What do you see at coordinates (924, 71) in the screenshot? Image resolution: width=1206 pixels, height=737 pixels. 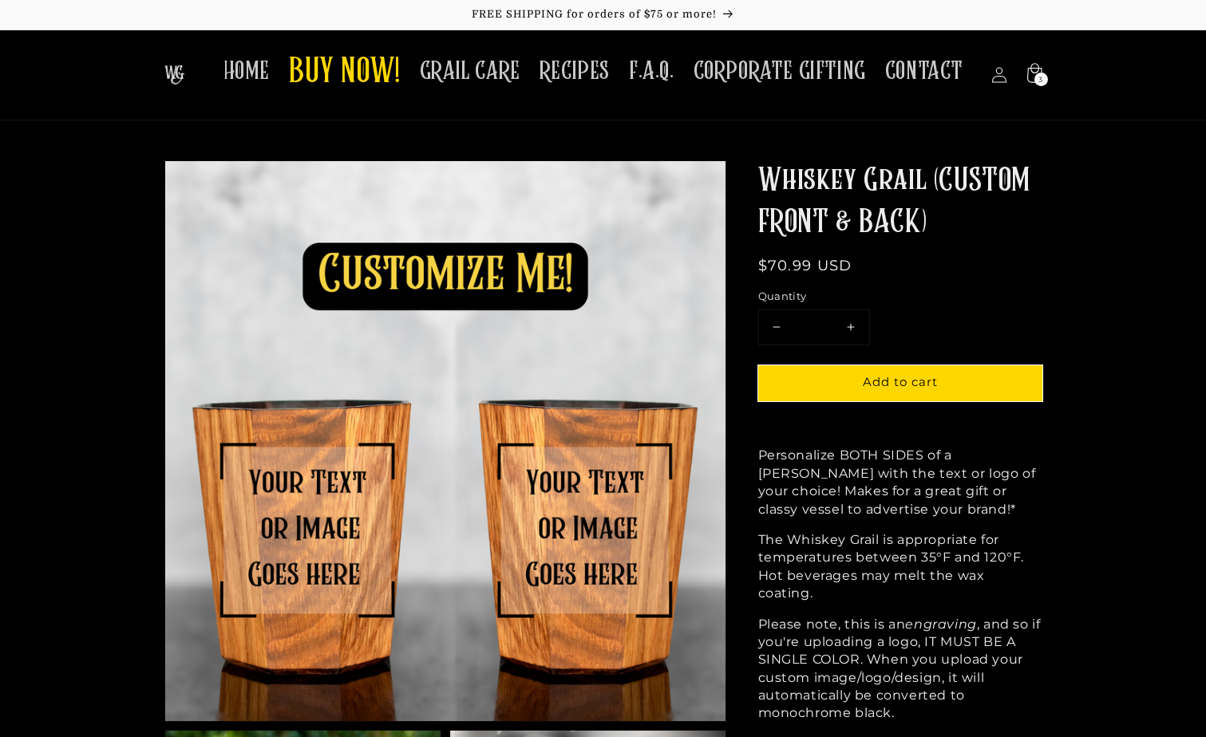 I see `a: CONTACT` at bounding box center [924, 71].